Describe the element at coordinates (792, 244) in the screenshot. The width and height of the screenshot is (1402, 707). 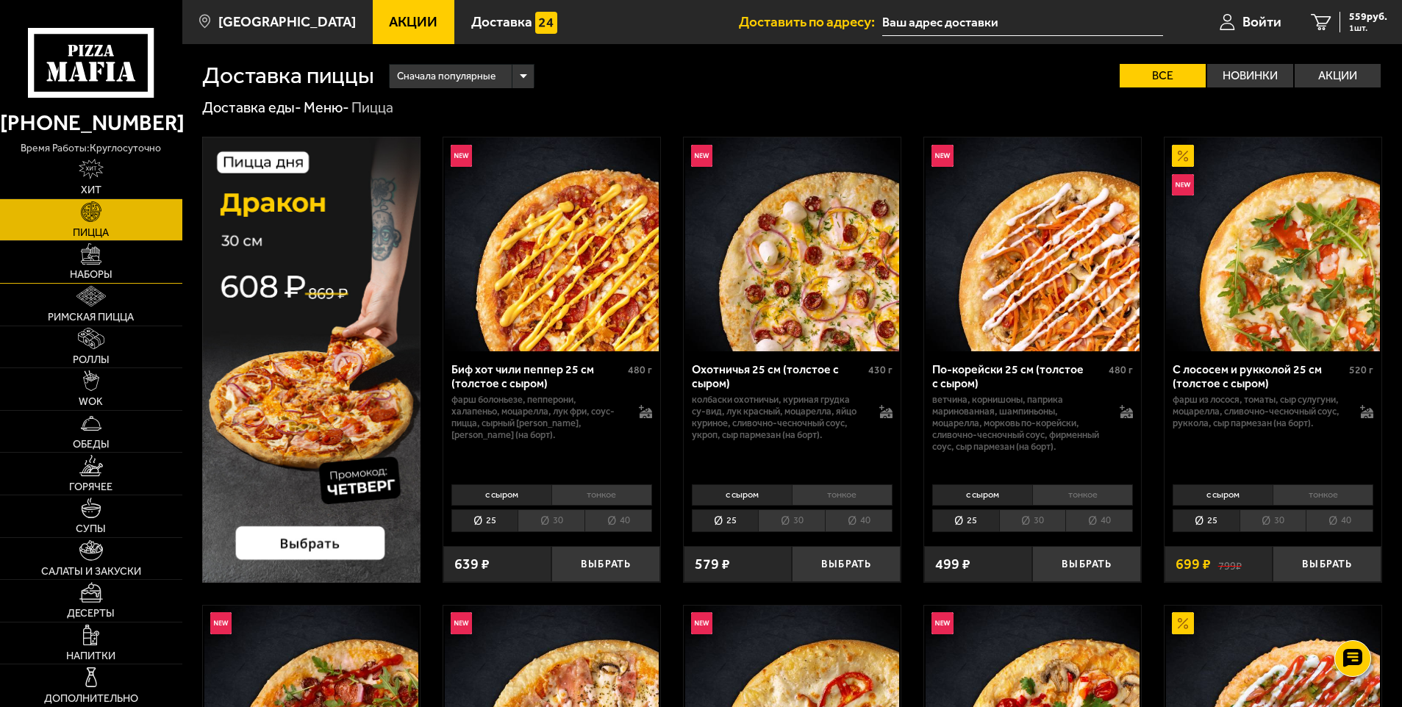
I see `a: НовинкаОхотничья 25 см (толстое с сыром)` at that location.